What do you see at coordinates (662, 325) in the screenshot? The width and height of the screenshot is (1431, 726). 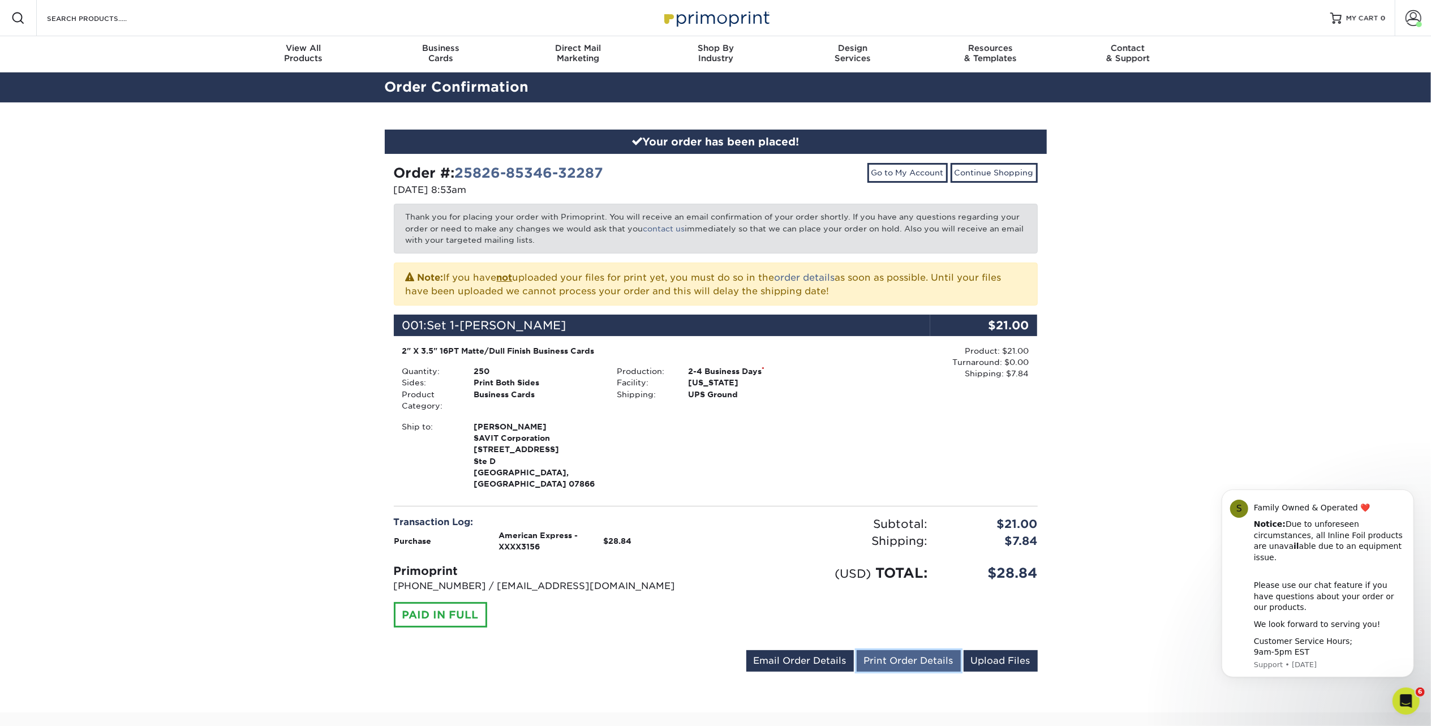 I see `div: 001:` at bounding box center [662, 325].